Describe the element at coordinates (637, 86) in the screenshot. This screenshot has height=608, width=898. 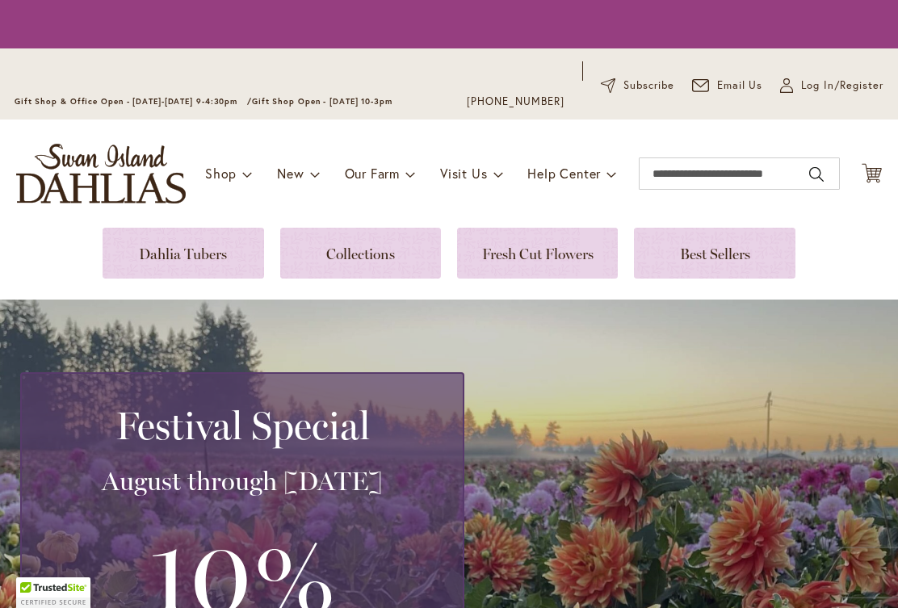
I see `a: Subscribe` at that location.